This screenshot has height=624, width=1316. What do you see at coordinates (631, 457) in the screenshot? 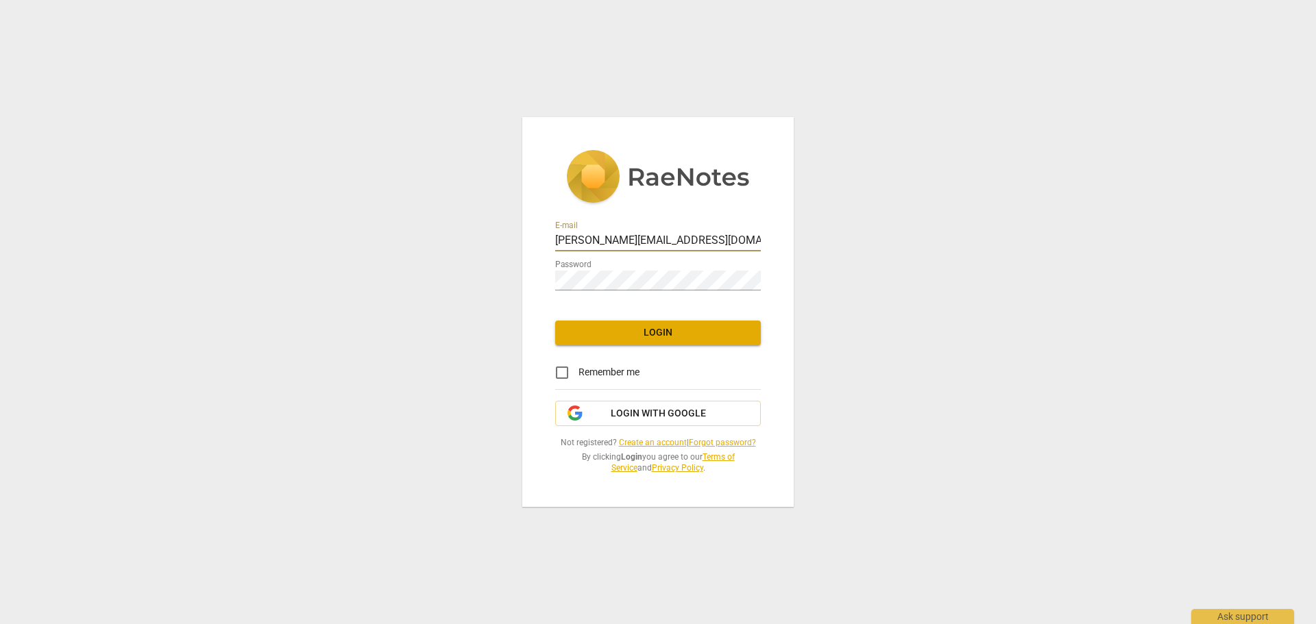
I see `b: Login` at bounding box center [631, 457].